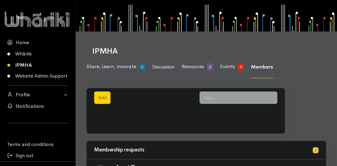 This screenshot has width=337, height=166. Describe the element at coordinates (262, 67) in the screenshot. I see `a: Members` at that location.